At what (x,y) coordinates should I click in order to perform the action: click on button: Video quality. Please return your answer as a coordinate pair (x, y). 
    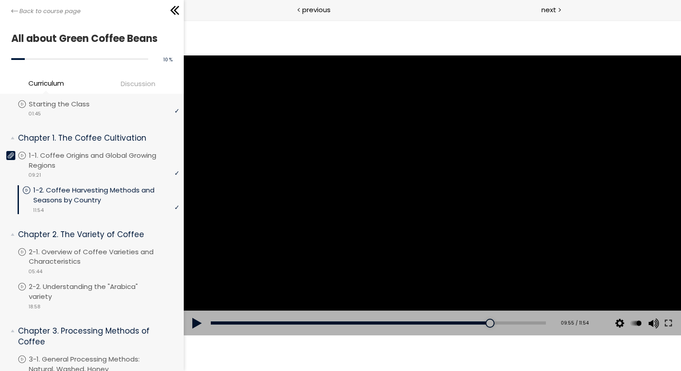
    Looking at the image, I should click on (436, 303).